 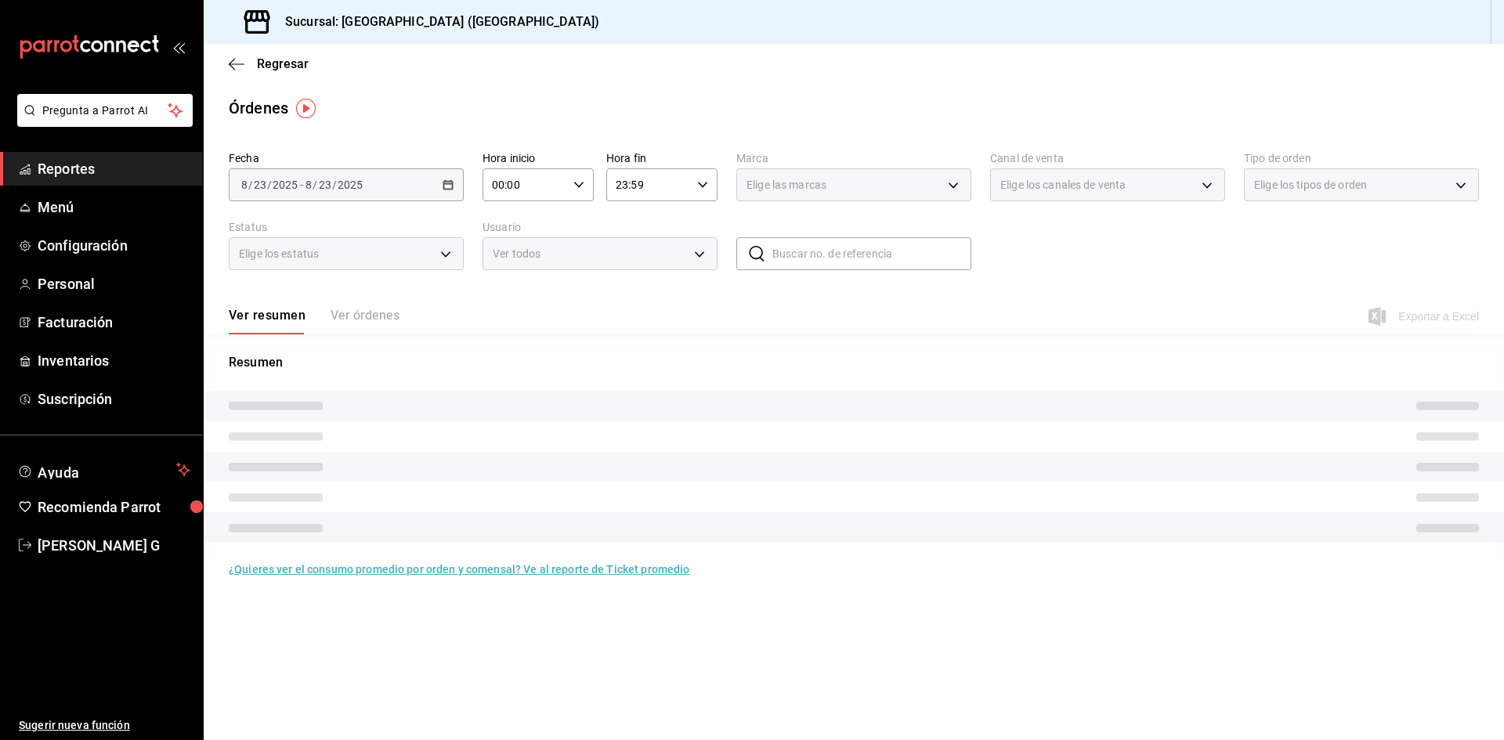 I want to click on label: Fecha, so click(x=346, y=158).